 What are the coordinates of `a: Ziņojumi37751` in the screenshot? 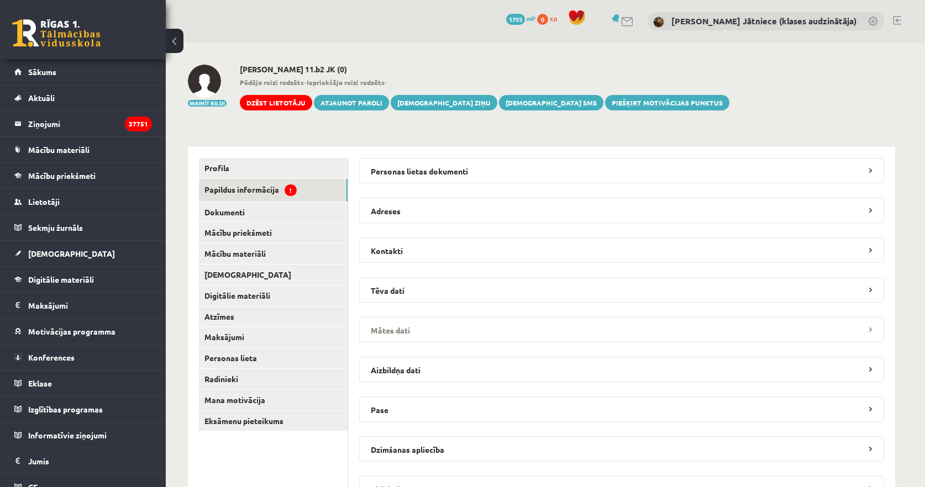 It's located at (83, 124).